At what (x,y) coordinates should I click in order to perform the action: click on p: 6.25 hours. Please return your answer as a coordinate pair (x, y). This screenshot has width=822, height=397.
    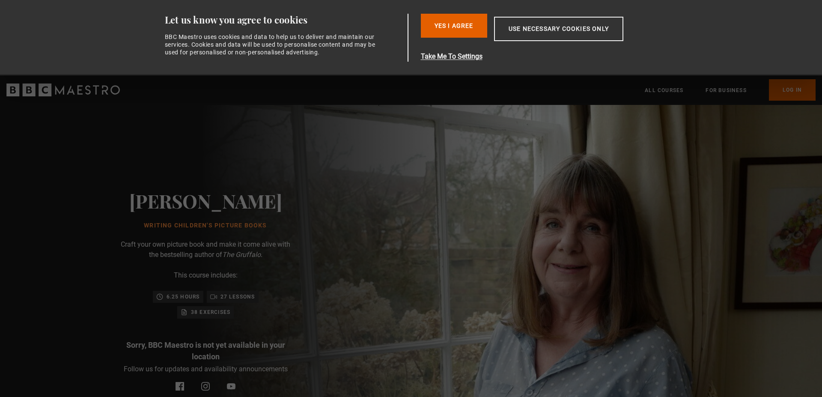
    Looking at the image, I should click on (183, 297).